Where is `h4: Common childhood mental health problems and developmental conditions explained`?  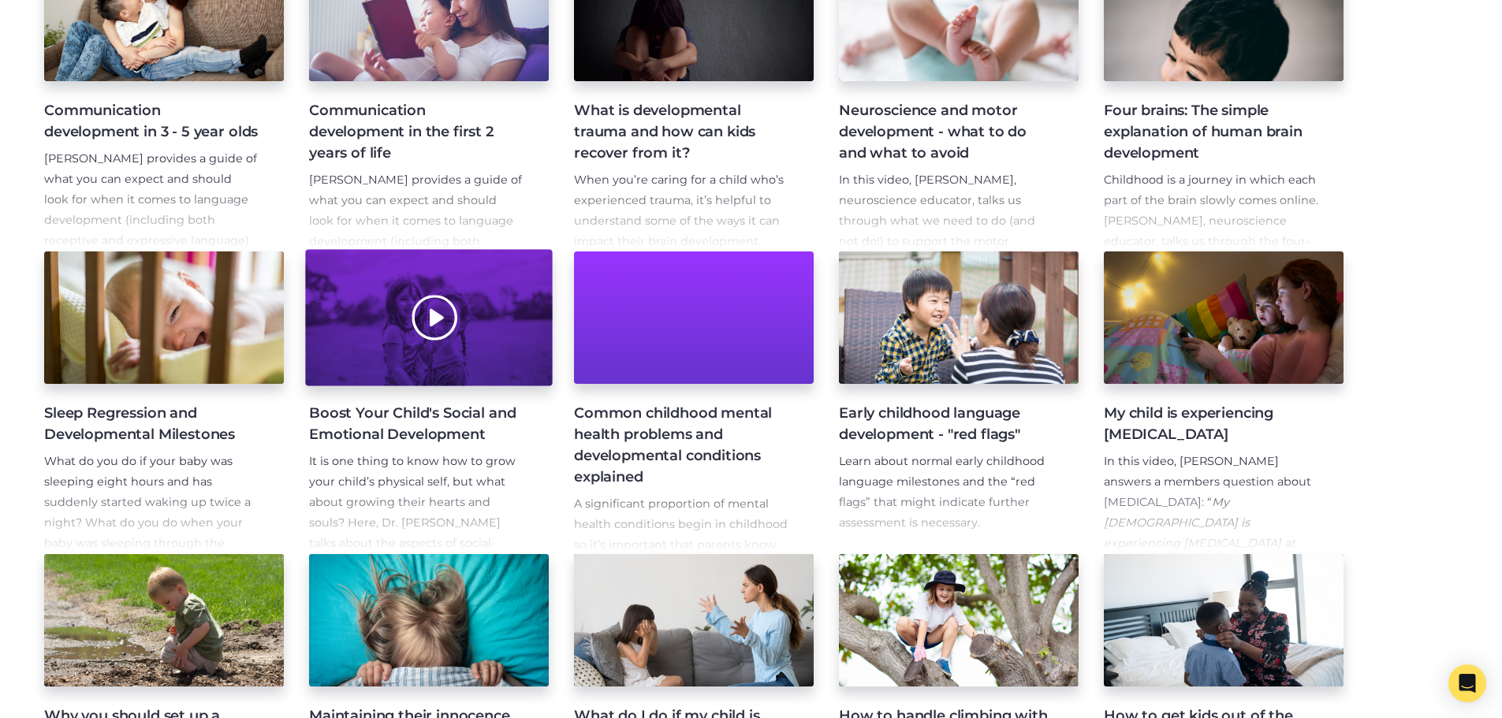
h4: Common childhood mental health problems and developmental conditions explained is located at coordinates (681, 445).